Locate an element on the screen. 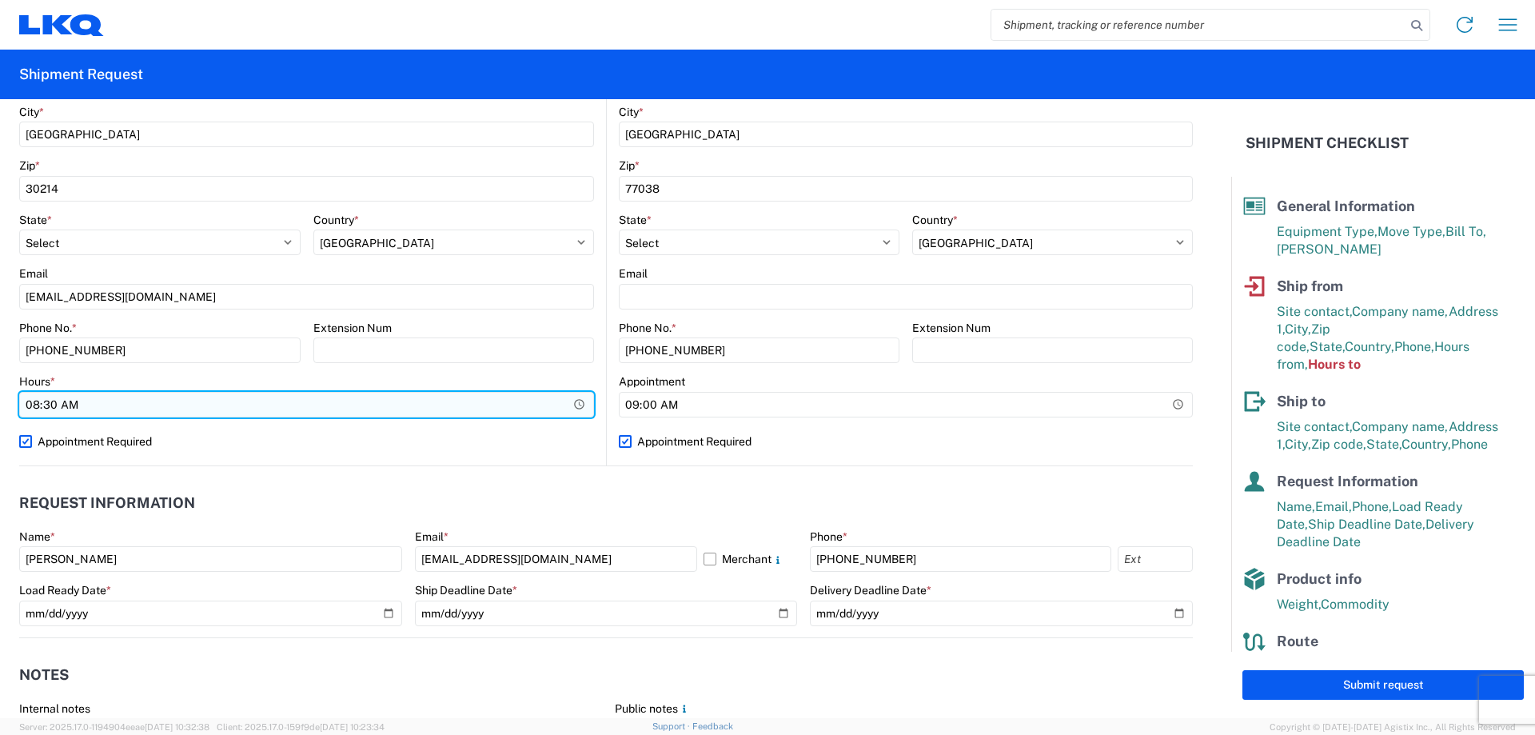  label: Internal notes is located at coordinates (54, 708).